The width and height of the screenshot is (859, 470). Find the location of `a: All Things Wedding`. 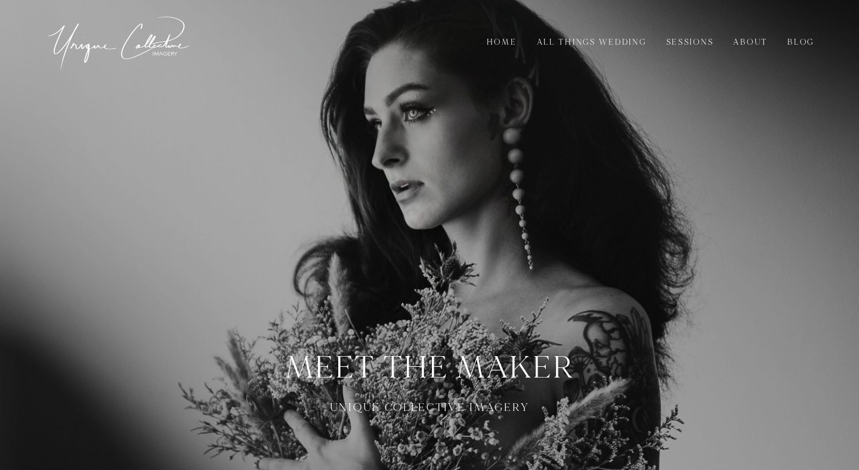

a: All Things Wedding is located at coordinates (591, 42).